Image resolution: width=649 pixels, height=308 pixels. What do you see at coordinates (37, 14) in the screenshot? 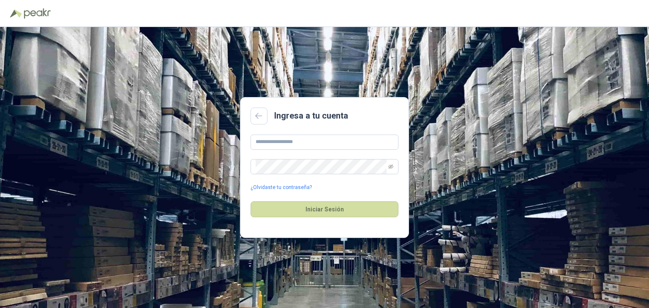
I see `img: Peakr` at bounding box center [37, 14].